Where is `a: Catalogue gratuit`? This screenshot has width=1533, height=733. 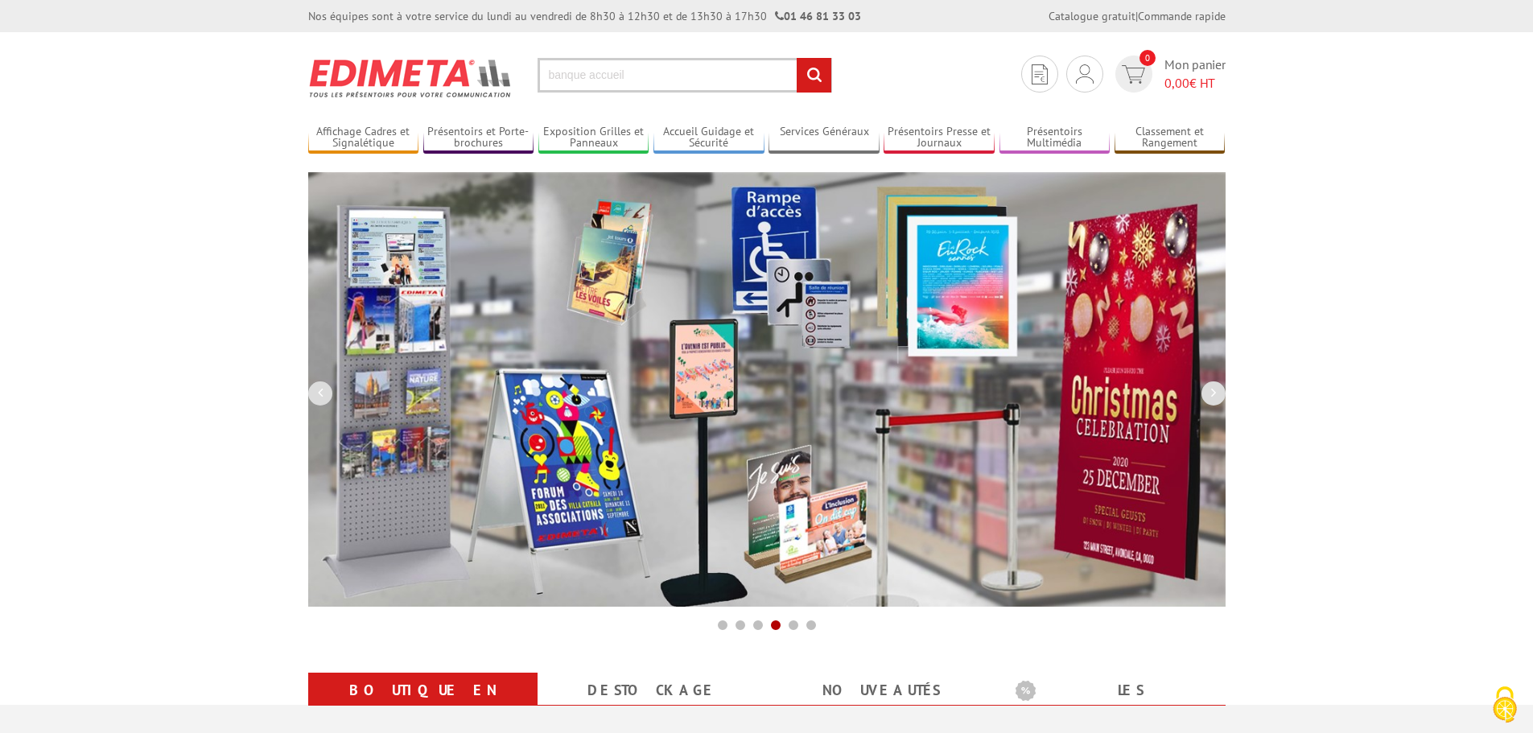 a: Catalogue gratuit is located at coordinates (1092, 16).